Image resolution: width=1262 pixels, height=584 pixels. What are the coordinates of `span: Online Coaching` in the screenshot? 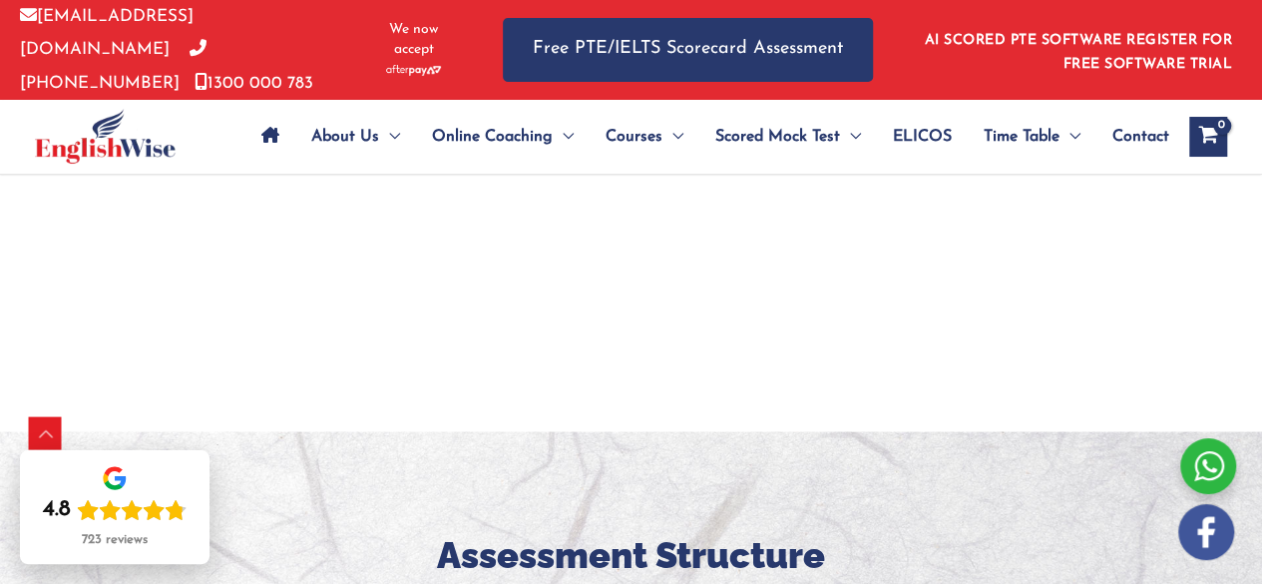 It's located at (492, 137).